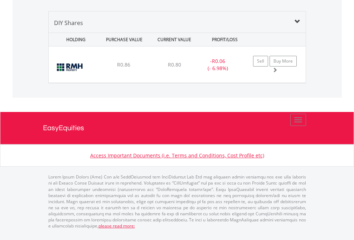 This screenshot has height=240, width=354. I want to click on div: - (- 6.98%), so click(218, 65).